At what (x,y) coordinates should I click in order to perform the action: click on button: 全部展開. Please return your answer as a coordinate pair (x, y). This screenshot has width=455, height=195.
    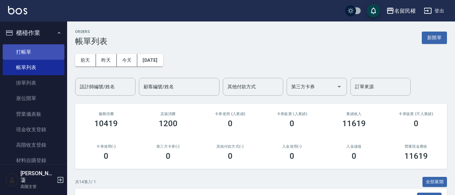
    Looking at the image, I should click on (435, 182).